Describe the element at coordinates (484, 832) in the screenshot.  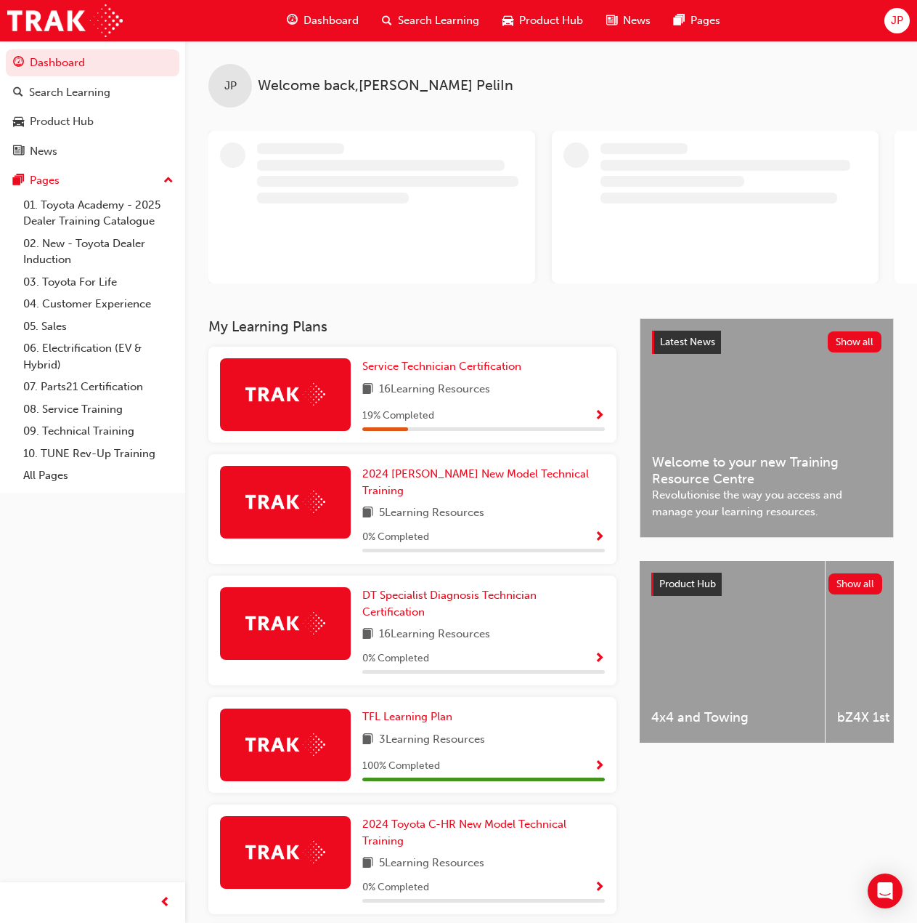
I see `a: 2024 Toyota C-HR New Model Technical Training` at that location.